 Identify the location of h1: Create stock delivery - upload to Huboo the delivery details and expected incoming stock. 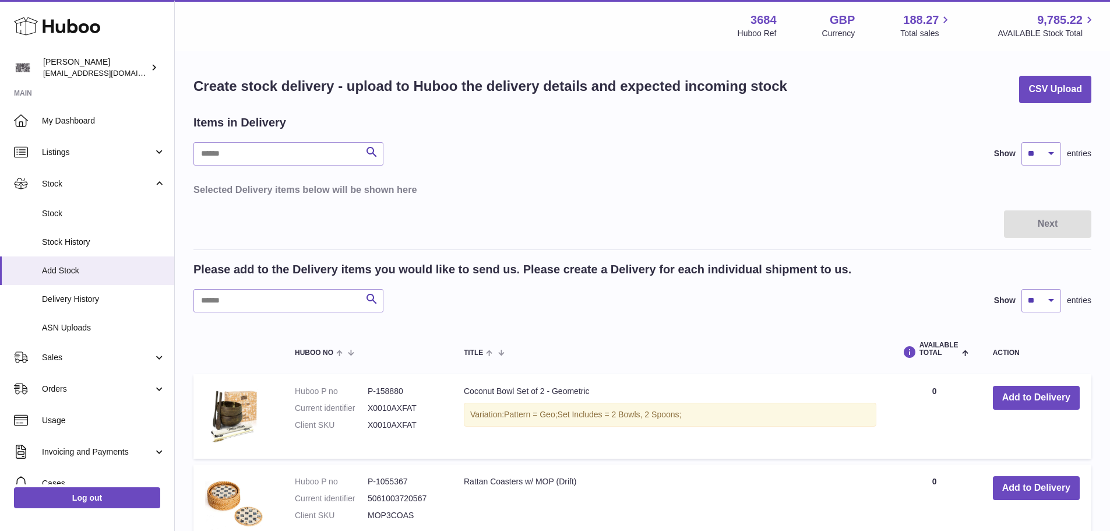
(490, 86).